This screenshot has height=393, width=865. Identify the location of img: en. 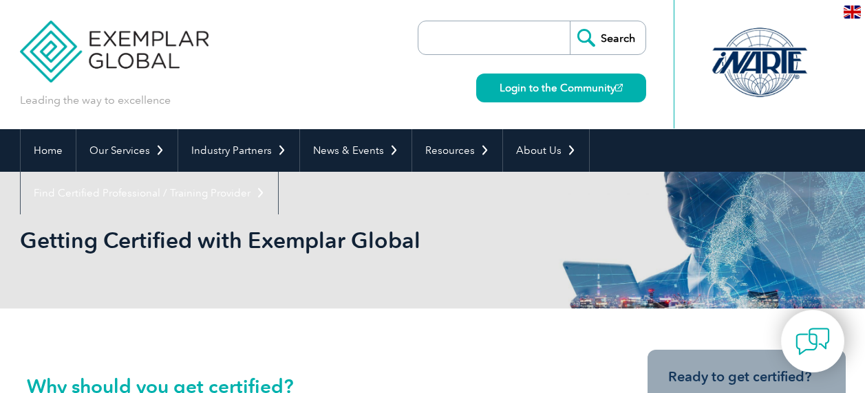
(852, 12).